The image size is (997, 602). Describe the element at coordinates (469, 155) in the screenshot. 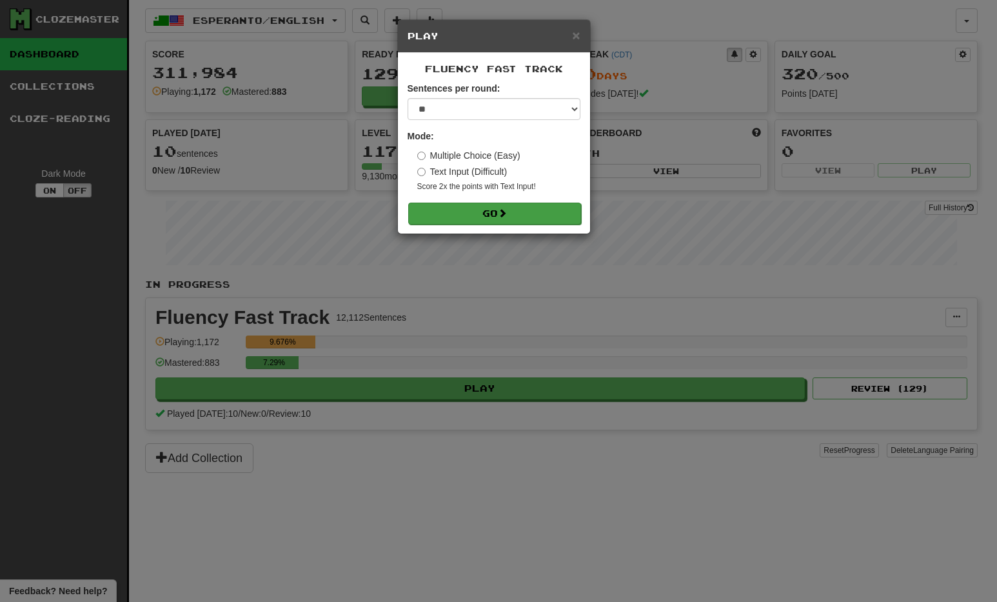

I see `label: Multiple Choice (Easy)` at that location.